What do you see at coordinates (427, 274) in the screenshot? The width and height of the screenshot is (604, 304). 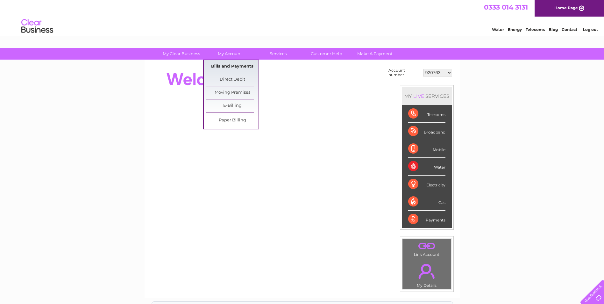 I see `td: My Details` at bounding box center [427, 274].